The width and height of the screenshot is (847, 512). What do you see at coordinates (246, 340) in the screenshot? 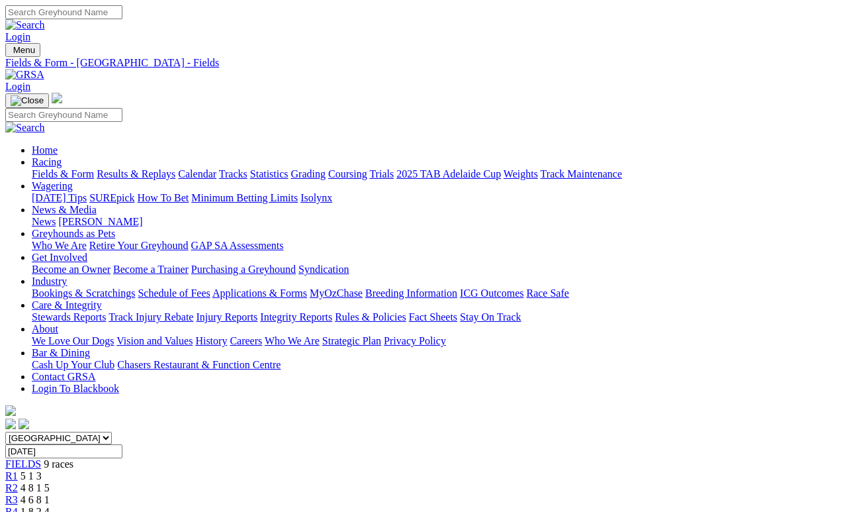
I see `a: Careers` at bounding box center [246, 340].